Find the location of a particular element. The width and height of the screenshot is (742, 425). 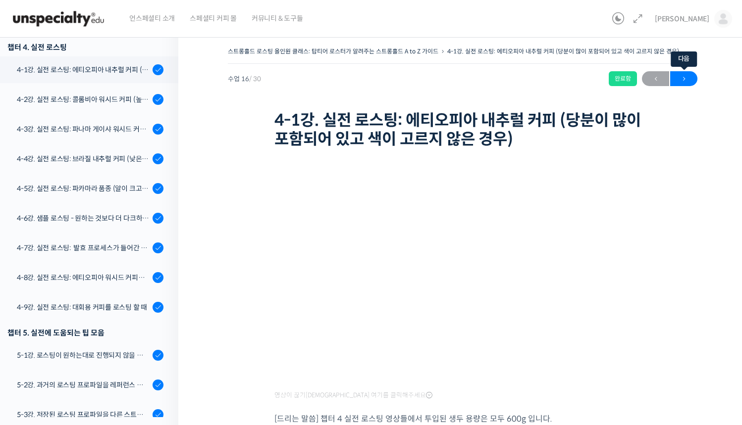

span: 대화 is located at coordinates (97, 333).